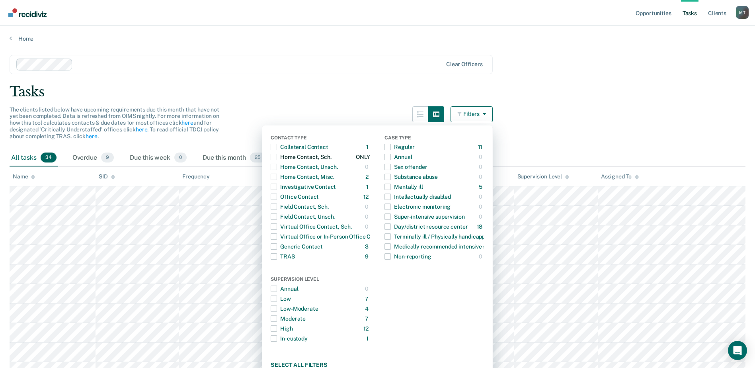 This screenshot has height=368, width=755. I want to click on div: 5, so click(481, 187).